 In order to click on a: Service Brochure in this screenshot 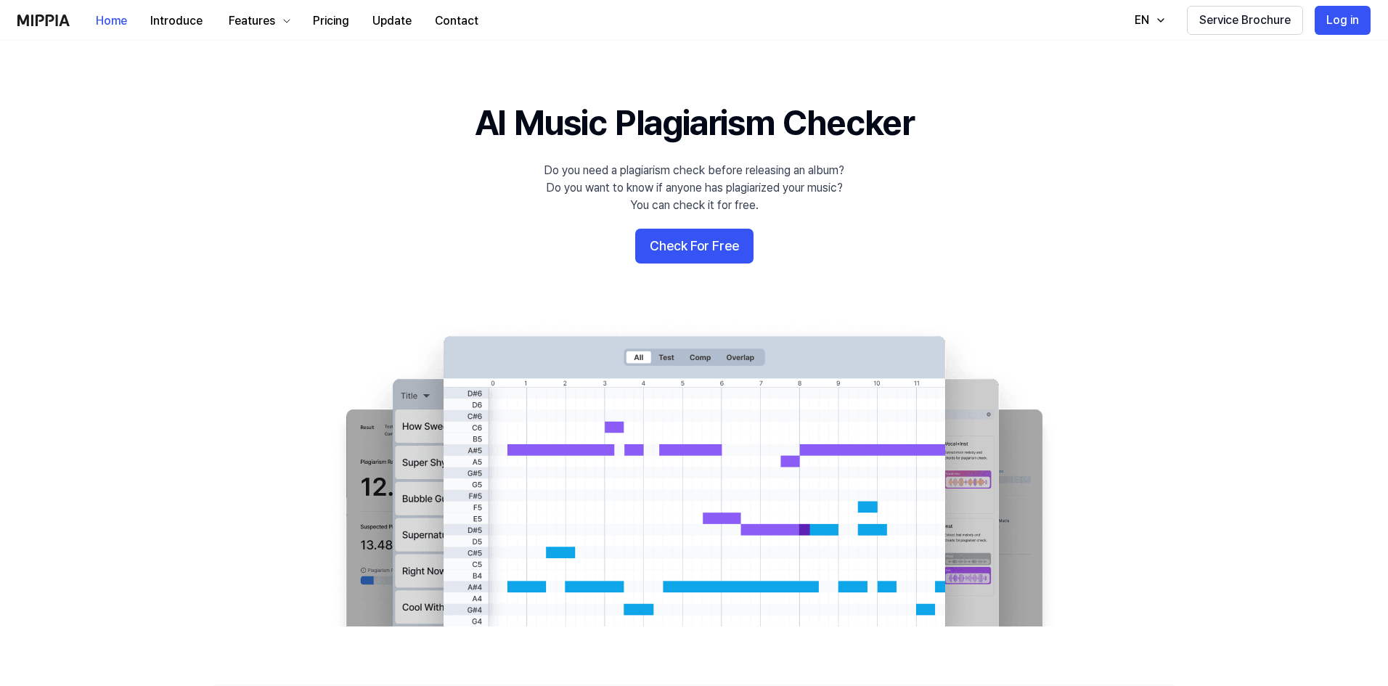, I will do `click(1245, 20)`.